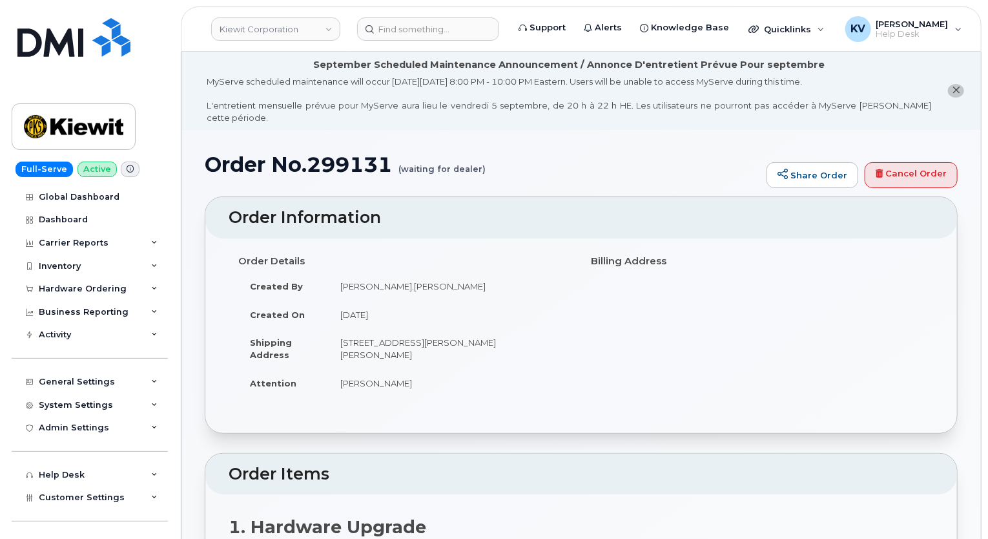  What do you see at coordinates (581, 218) in the screenshot?
I see `h2: Order Information` at bounding box center [581, 218].